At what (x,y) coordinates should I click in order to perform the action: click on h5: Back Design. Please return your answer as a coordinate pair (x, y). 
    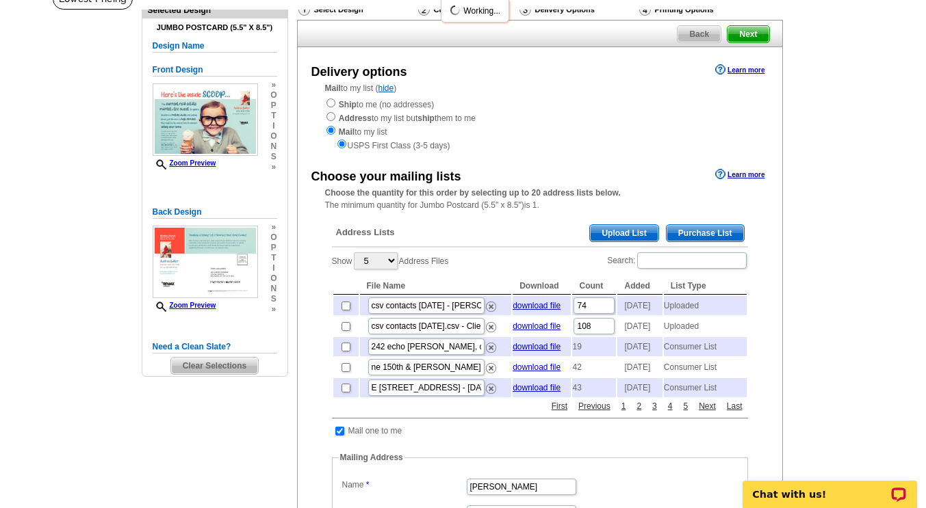
    Looking at the image, I should click on (215, 212).